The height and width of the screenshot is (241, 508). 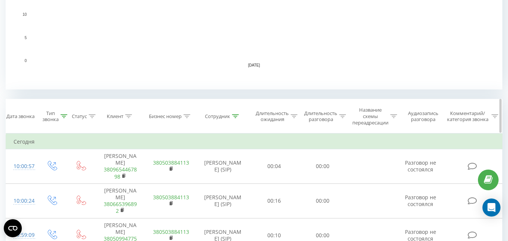 What do you see at coordinates (423, 117) in the screenshot?
I see `div: Аудиозапись разговора` at bounding box center [423, 117].